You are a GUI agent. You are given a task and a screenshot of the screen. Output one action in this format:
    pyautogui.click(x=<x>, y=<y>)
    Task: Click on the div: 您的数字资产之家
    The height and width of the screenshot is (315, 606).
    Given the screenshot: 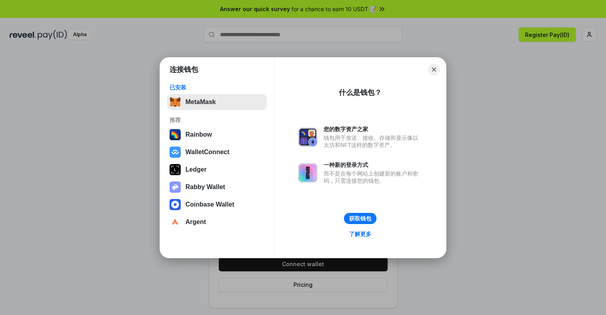 What is the action you would take?
    pyautogui.click(x=373, y=129)
    